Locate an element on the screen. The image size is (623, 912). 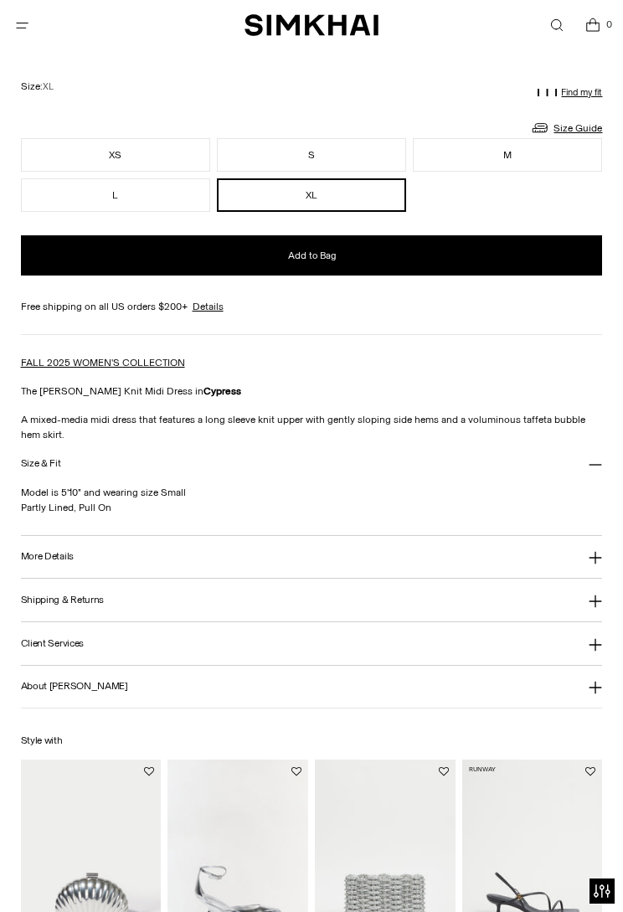
button: XL is located at coordinates (312, 195).